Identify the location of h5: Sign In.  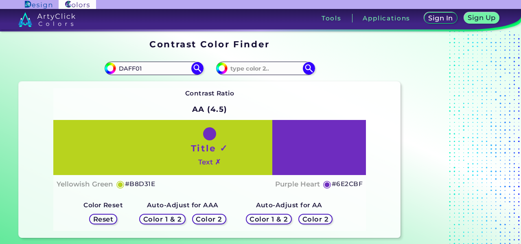
(441, 18).